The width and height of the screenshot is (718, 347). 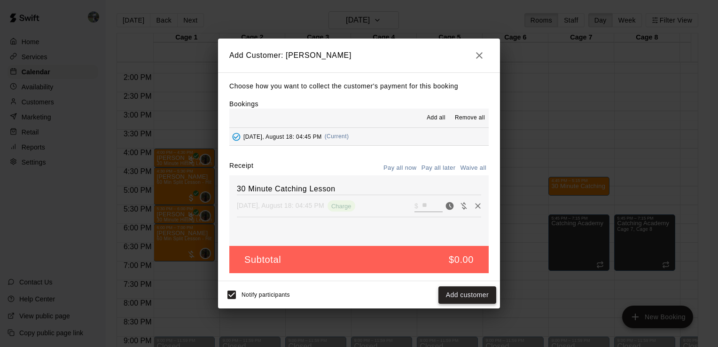 I want to click on button: Waive all, so click(x=473, y=168).